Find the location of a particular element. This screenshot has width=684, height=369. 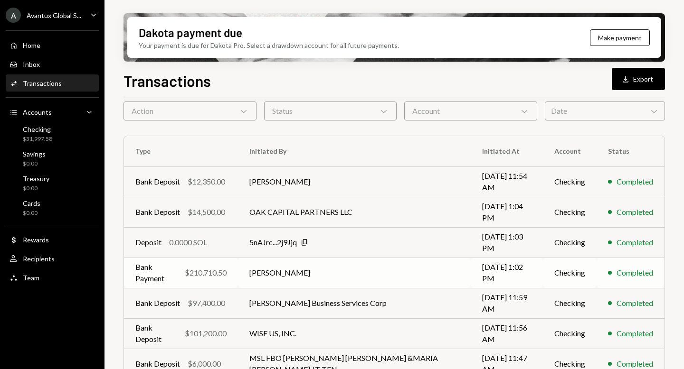

div: Team is located at coordinates (31, 278).